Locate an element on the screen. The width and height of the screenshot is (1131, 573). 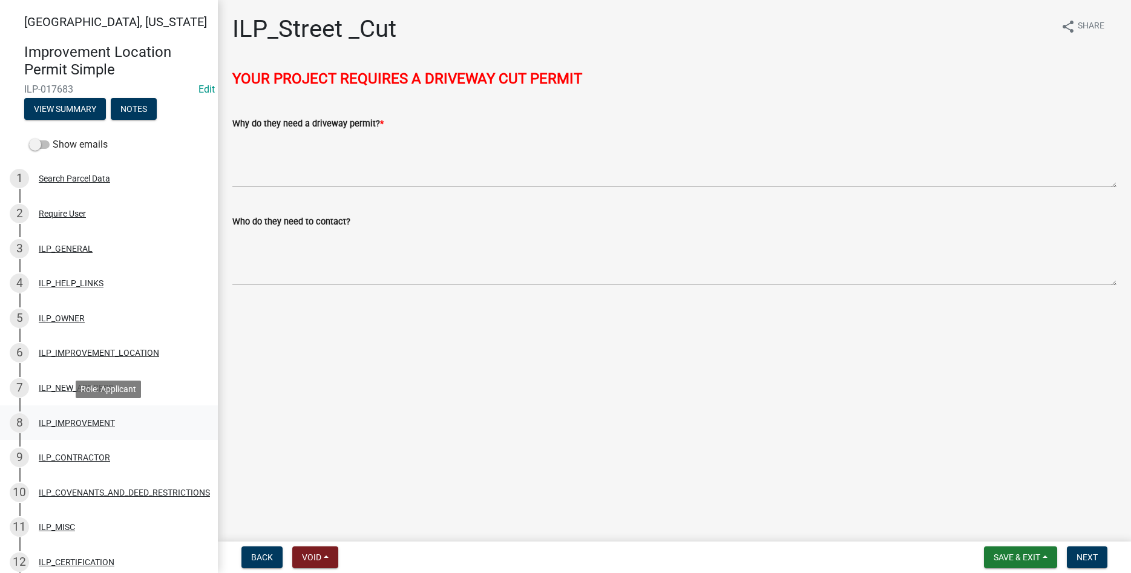
div: 8 is located at coordinates (19, 423).